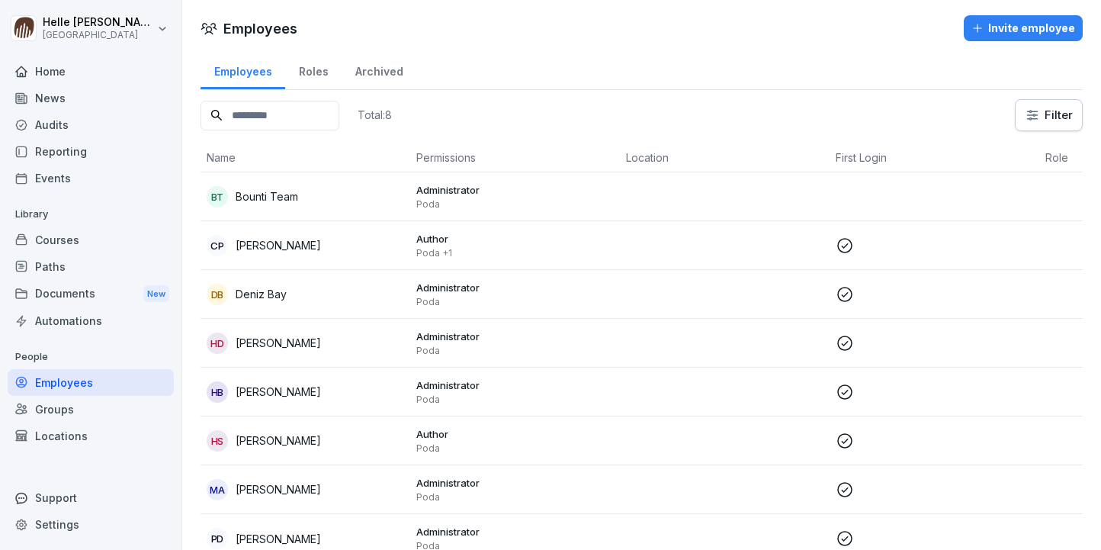  I want to click on div: Paths, so click(91, 266).